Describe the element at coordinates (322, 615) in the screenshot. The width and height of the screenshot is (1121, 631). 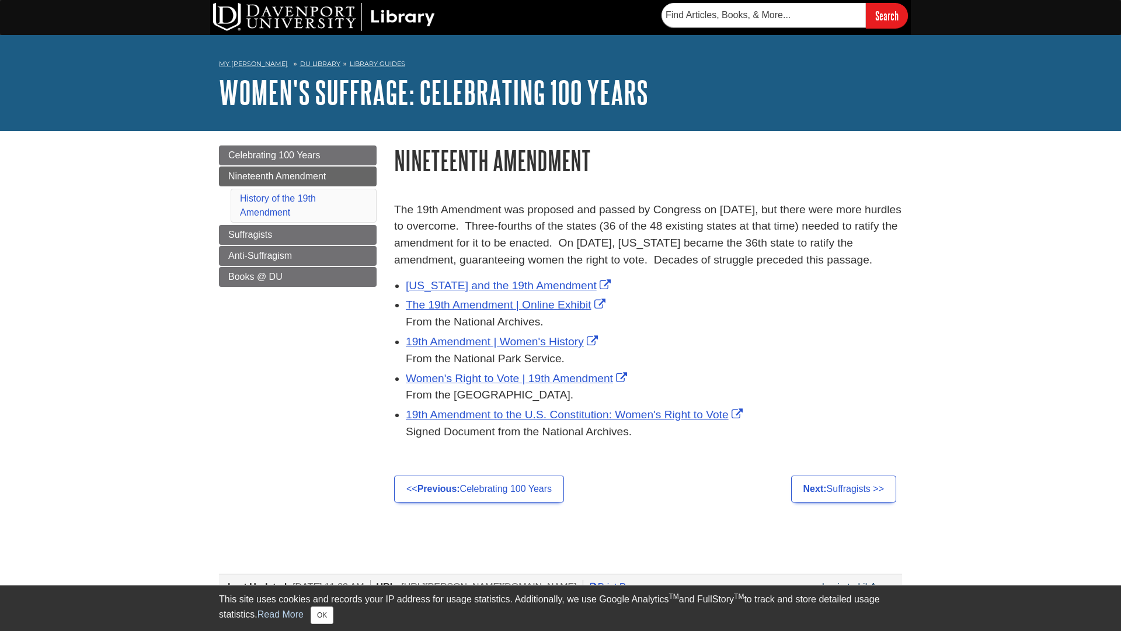
I see `button: Close` at that location.